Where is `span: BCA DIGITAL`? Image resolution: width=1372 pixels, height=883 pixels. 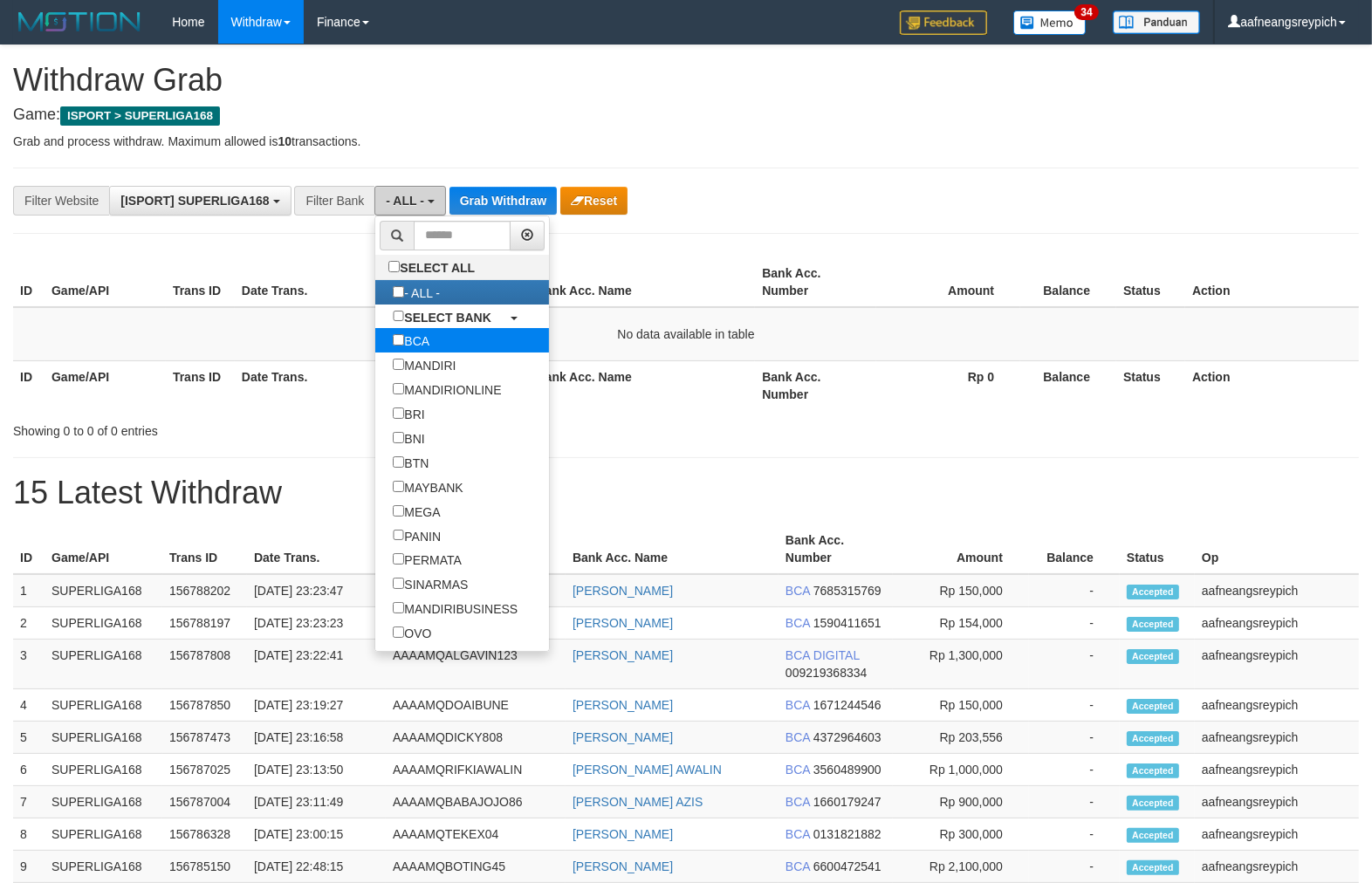
span: BCA DIGITAL is located at coordinates (822, 655).